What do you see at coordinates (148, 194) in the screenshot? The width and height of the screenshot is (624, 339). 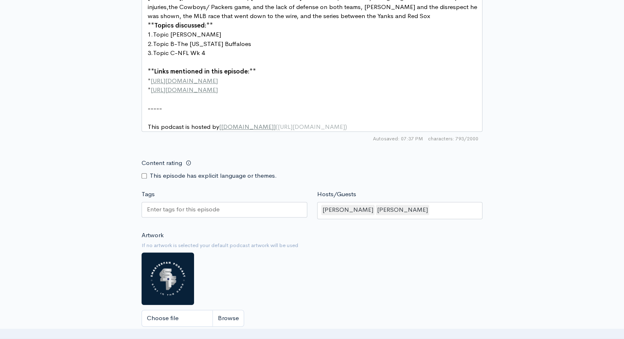 I see `label: Tags` at bounding box center [148, 194].